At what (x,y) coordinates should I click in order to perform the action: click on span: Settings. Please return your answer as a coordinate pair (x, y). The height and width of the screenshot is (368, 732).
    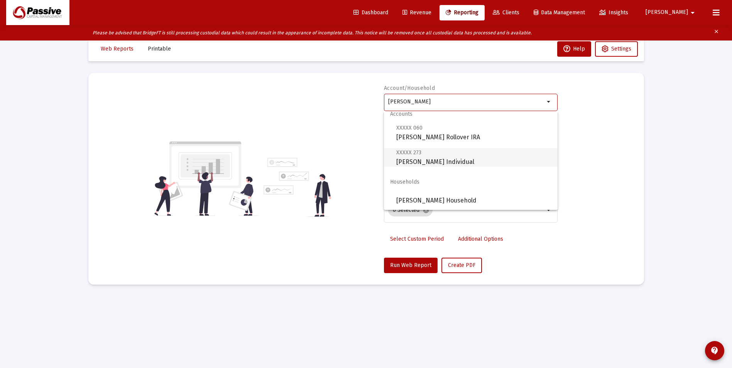
    Looking at the image, I should click on (621, 49).